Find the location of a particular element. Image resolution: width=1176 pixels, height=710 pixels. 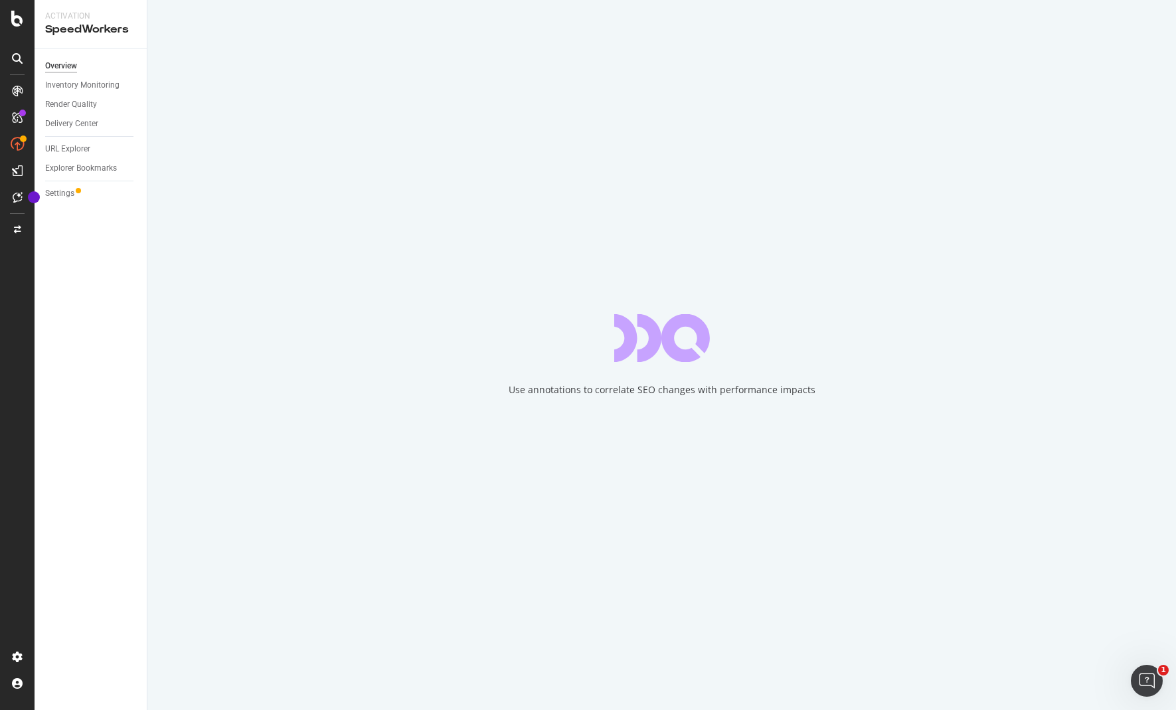

div: Activation is located at coordinates (90, 16).